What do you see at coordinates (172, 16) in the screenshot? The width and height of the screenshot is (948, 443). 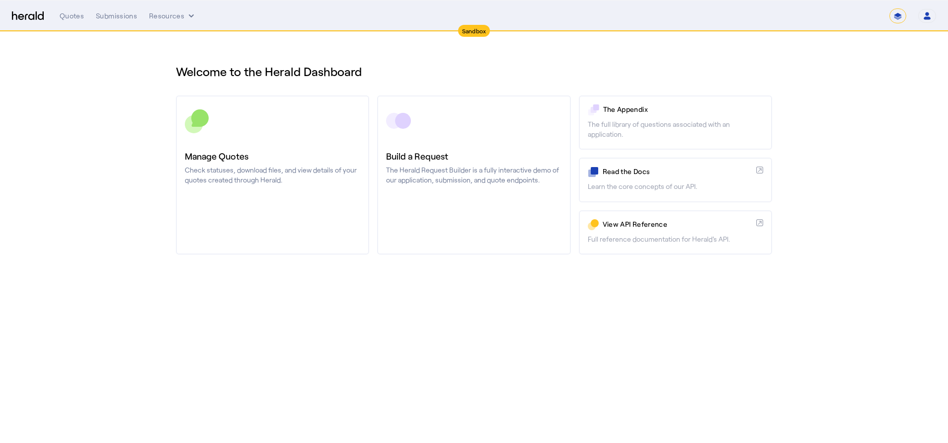 I see `button: Resources dropdown menu` at bounding box center [172, 16].